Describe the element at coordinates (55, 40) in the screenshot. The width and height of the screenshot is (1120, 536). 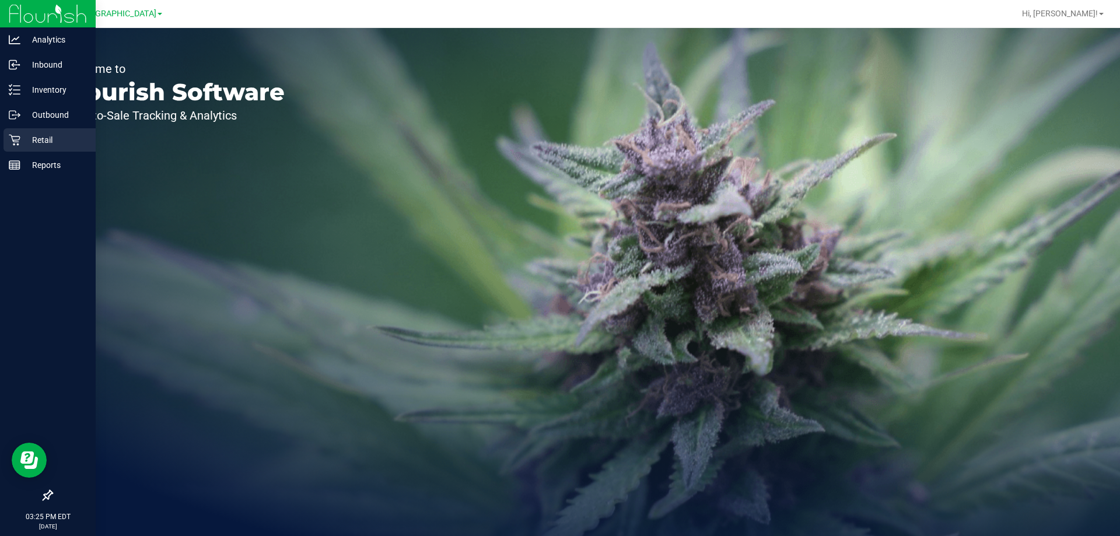
I see `p: Analytics` at that location.